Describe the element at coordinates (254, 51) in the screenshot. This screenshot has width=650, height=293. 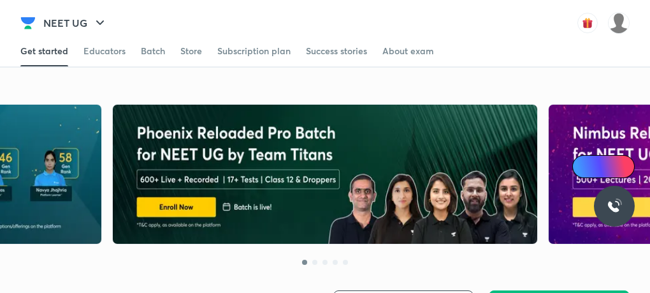
I see `div: Subscription plan` at that location.